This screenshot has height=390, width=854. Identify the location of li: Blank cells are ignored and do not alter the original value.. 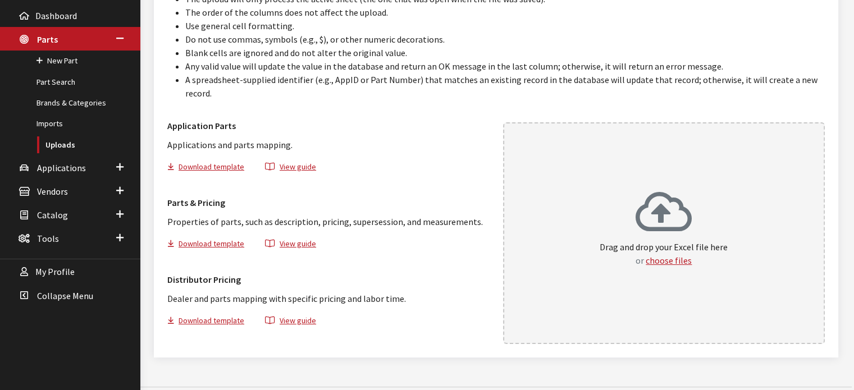
(504, 53).